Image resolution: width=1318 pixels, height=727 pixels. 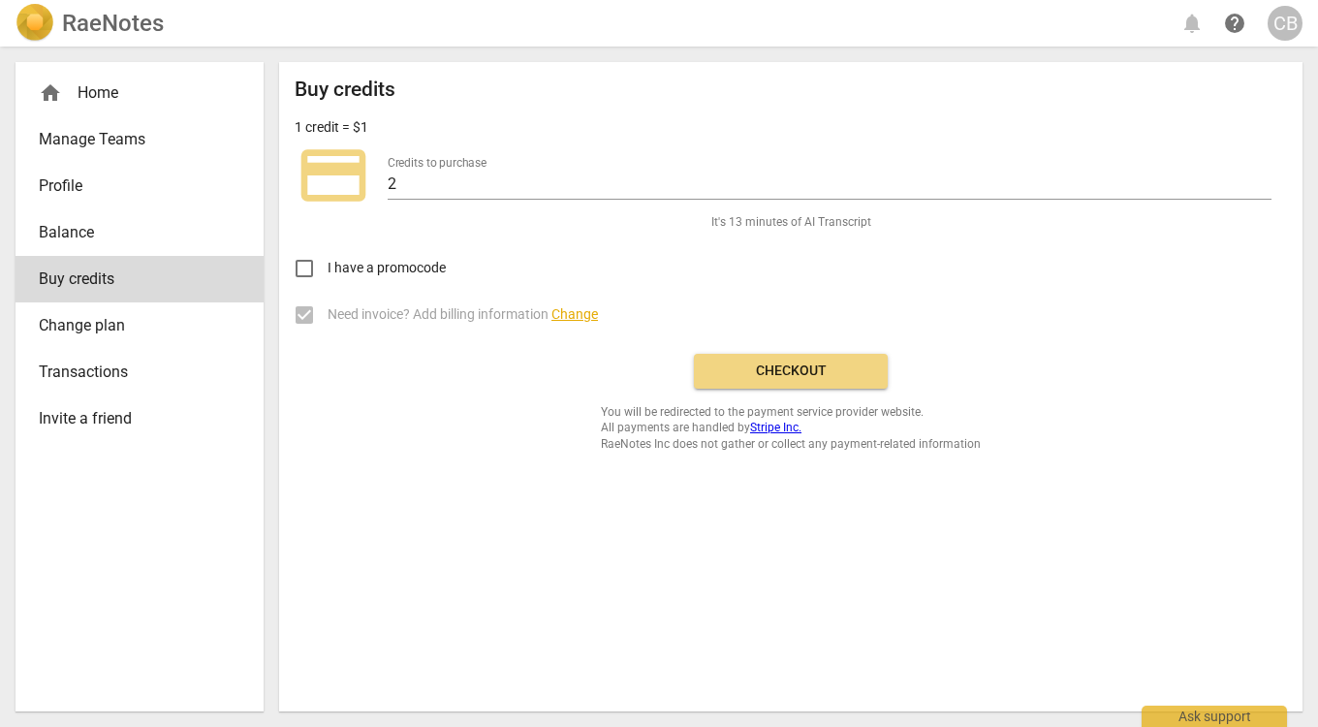 I want to click on label: Credits to purchase, so click(x=437, y=163).